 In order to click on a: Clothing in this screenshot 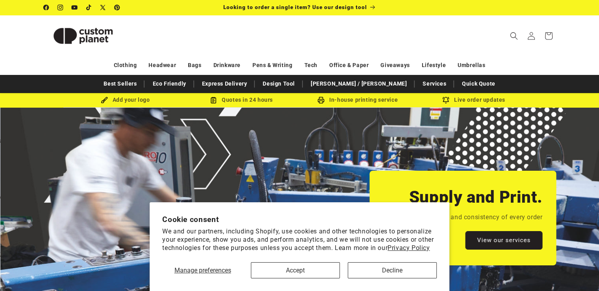, I will do `click(125, 65)`.